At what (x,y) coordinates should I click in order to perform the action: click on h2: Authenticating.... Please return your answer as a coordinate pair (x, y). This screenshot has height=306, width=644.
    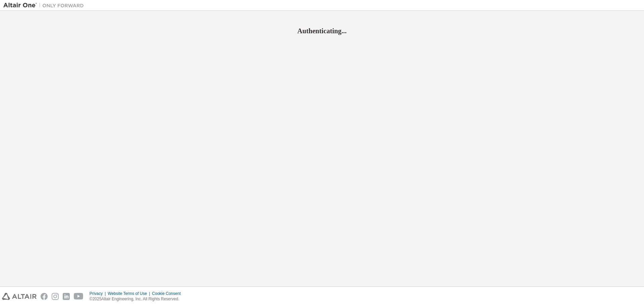
    Looking at the image, I should click on (322, 31).